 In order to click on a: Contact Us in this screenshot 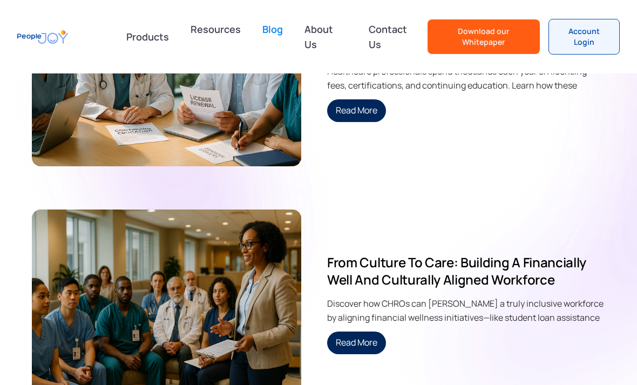, I will do `click(395, 37)`.